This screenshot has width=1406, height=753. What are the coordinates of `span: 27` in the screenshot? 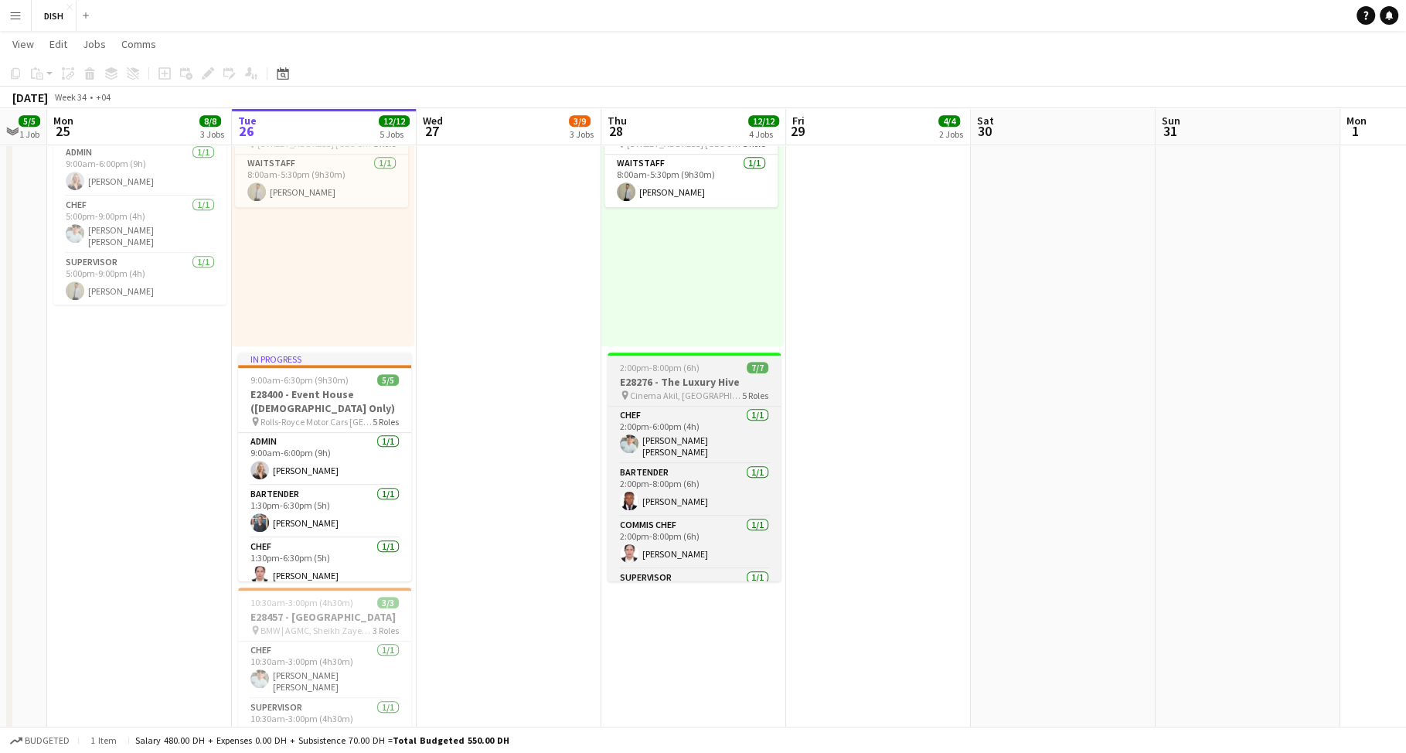 It's located at (431, 131).